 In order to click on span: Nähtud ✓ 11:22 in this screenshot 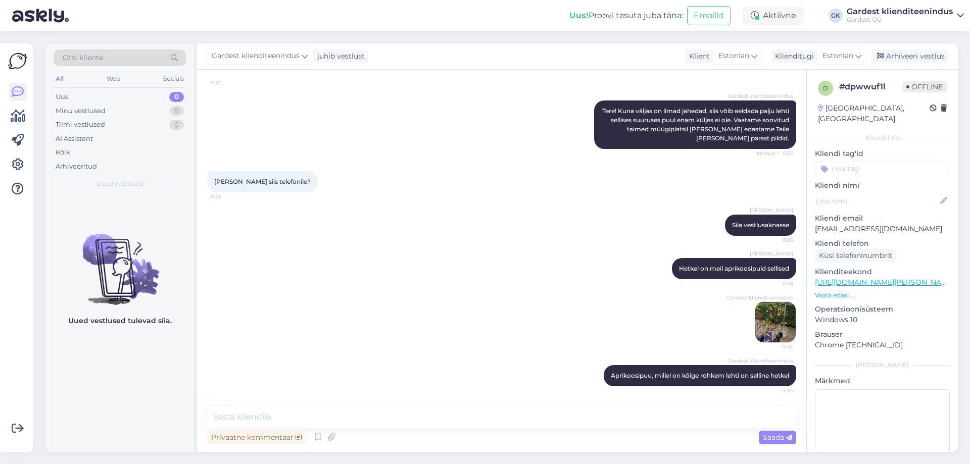, I will do `click(774, 153)`.